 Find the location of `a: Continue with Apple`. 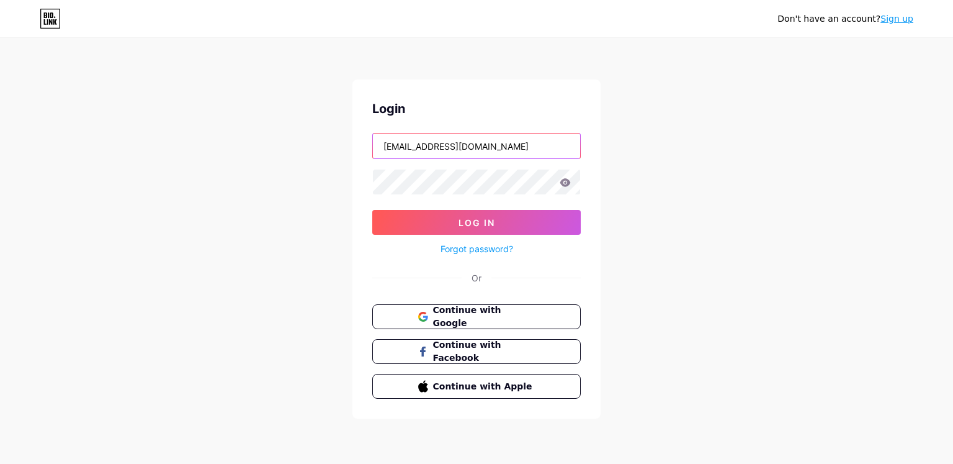

a: Continue with Apple is located at coordinates (477, 386).